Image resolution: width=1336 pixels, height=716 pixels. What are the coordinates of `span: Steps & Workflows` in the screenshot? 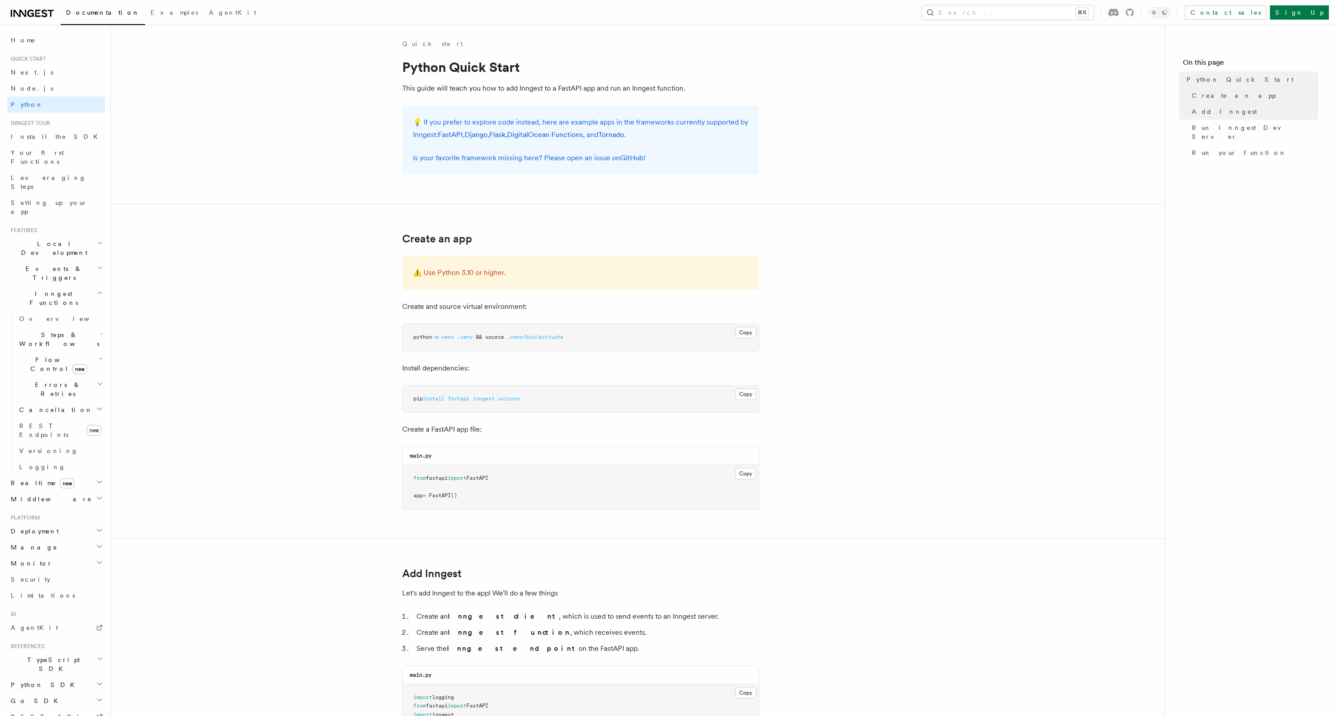 It's located at (58, 339).